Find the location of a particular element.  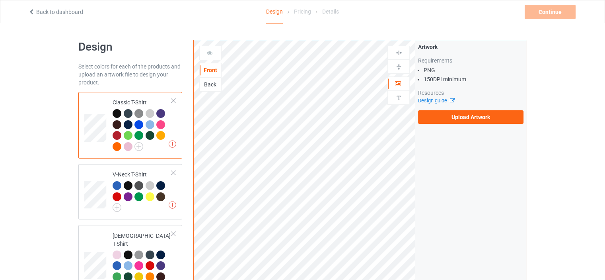

a: Back to dashboard is located at coordinates (56, 12).